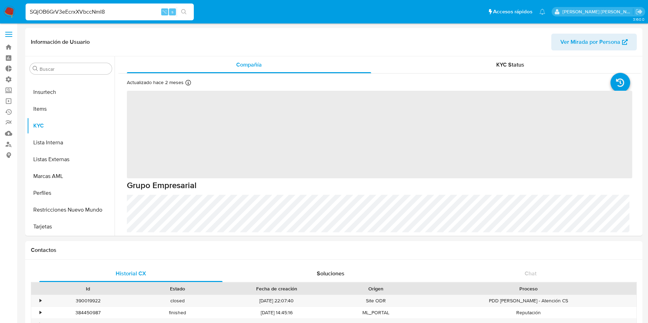 Image resolution: width=648 pixels, height=323 pixels. I want to click on div: Site ODR, so click(376, 301).